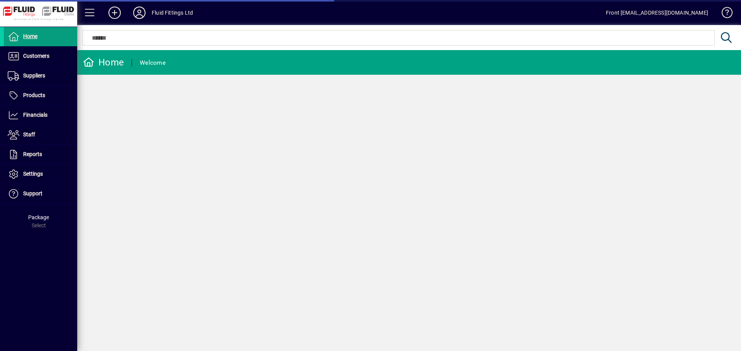  Describe the element at coordinates (41, 115) in the screenshot. I see `a: Financials` at that location.